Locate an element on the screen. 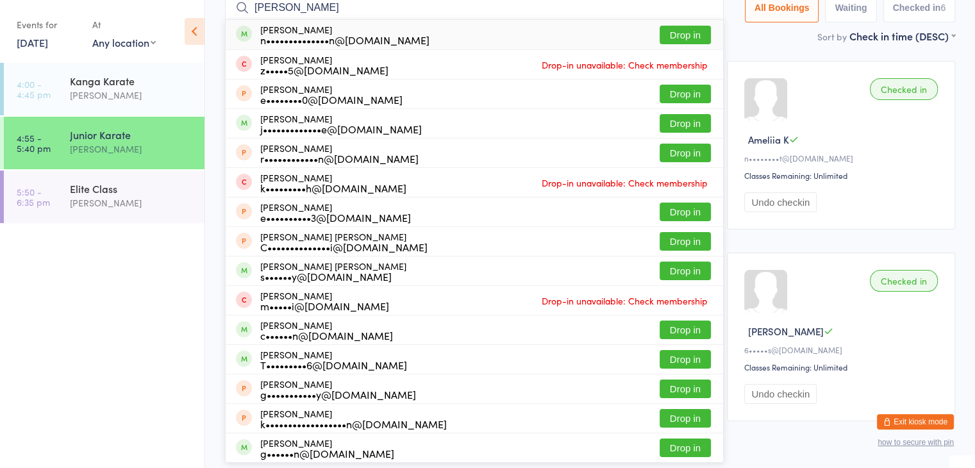  div: 6 is located at coordinates (943, 8).